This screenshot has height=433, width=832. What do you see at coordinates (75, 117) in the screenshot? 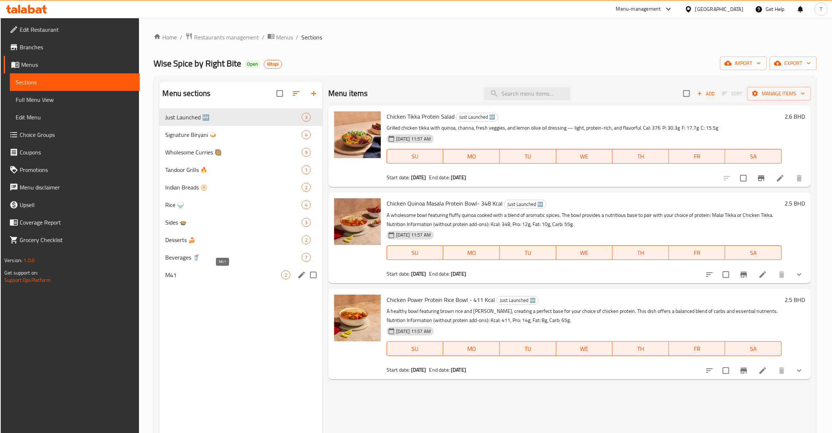
I see `span: Edit Menu` at bounding box center [75, 117].